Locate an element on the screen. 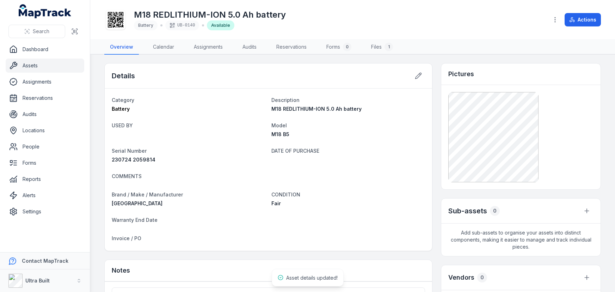 The width and height of the screenshot is (615, 292). span: USED BY is located at coordinates (122, 125).